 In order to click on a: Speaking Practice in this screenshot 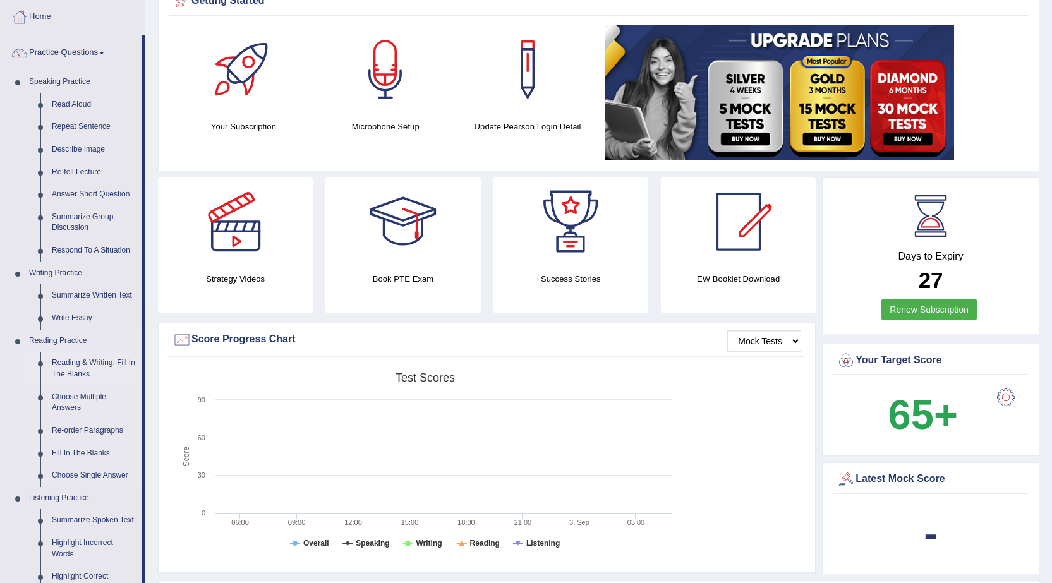, I will do `click(82, 82)`.